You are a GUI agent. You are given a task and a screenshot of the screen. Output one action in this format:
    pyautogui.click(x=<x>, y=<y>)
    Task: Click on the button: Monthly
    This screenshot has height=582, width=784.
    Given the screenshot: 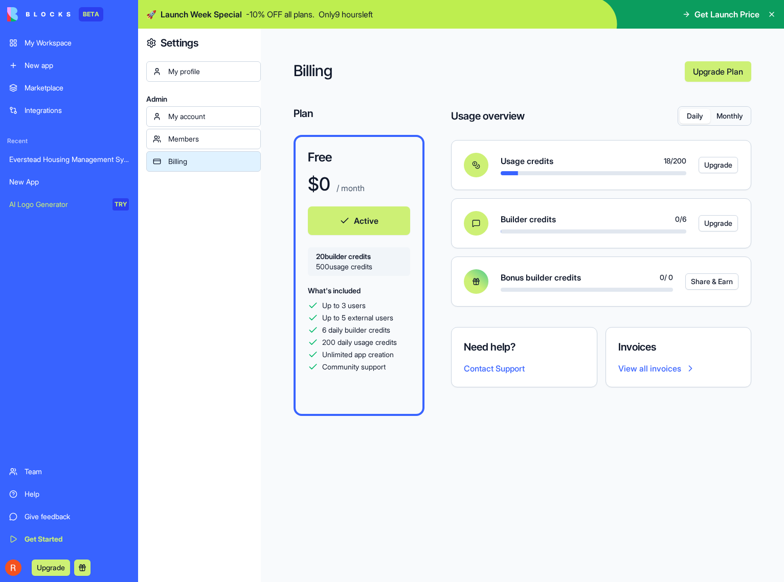 What is the action you would take?
    pyautogui.click(x=730, y=116)
    